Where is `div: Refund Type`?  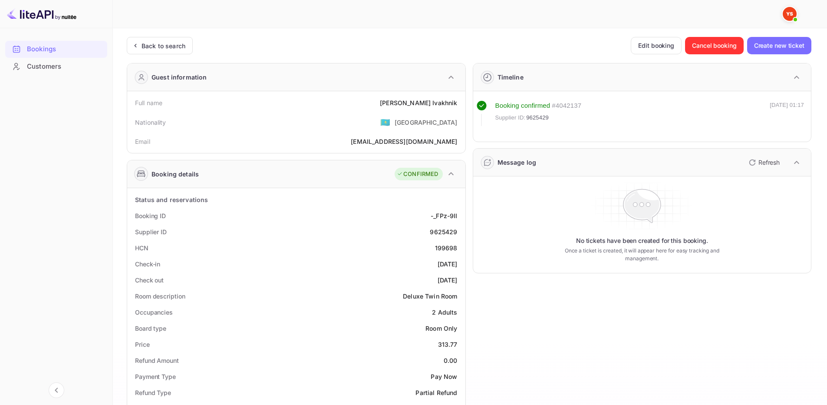 div: Refund Type is located at coordinates (153, 392).